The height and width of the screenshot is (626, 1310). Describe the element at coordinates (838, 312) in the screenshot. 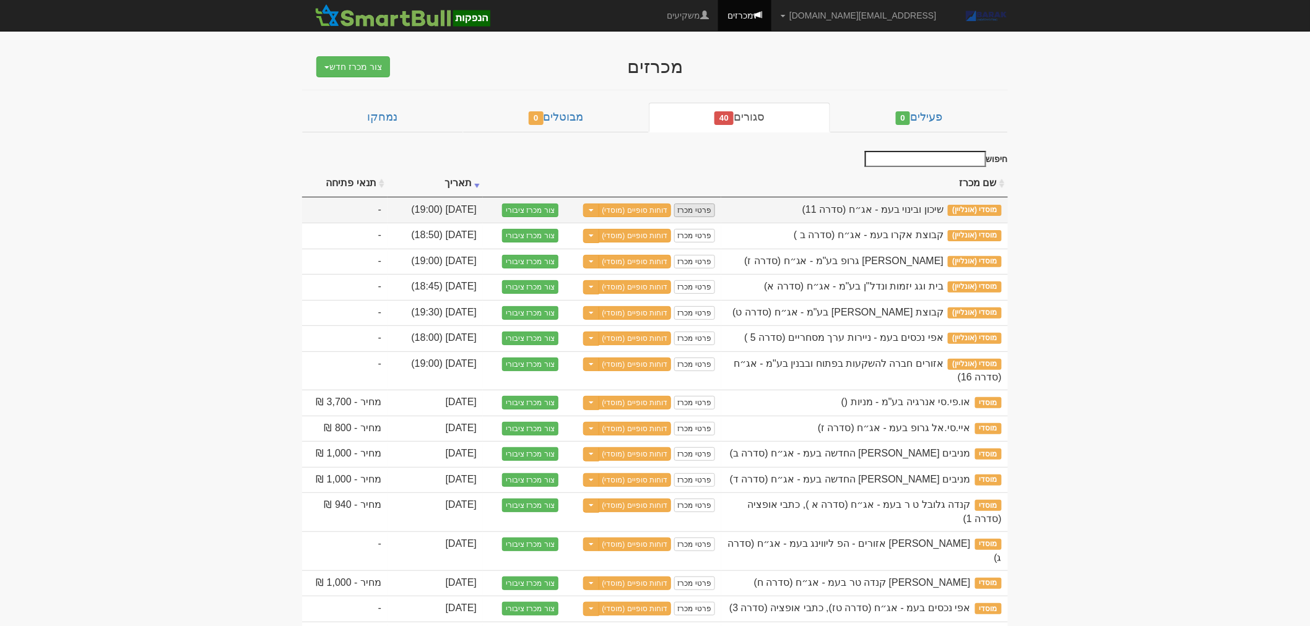

I see `span: קבוצת עזריאלי בע"מ - אג״ח (סדרה ט)` at that location.